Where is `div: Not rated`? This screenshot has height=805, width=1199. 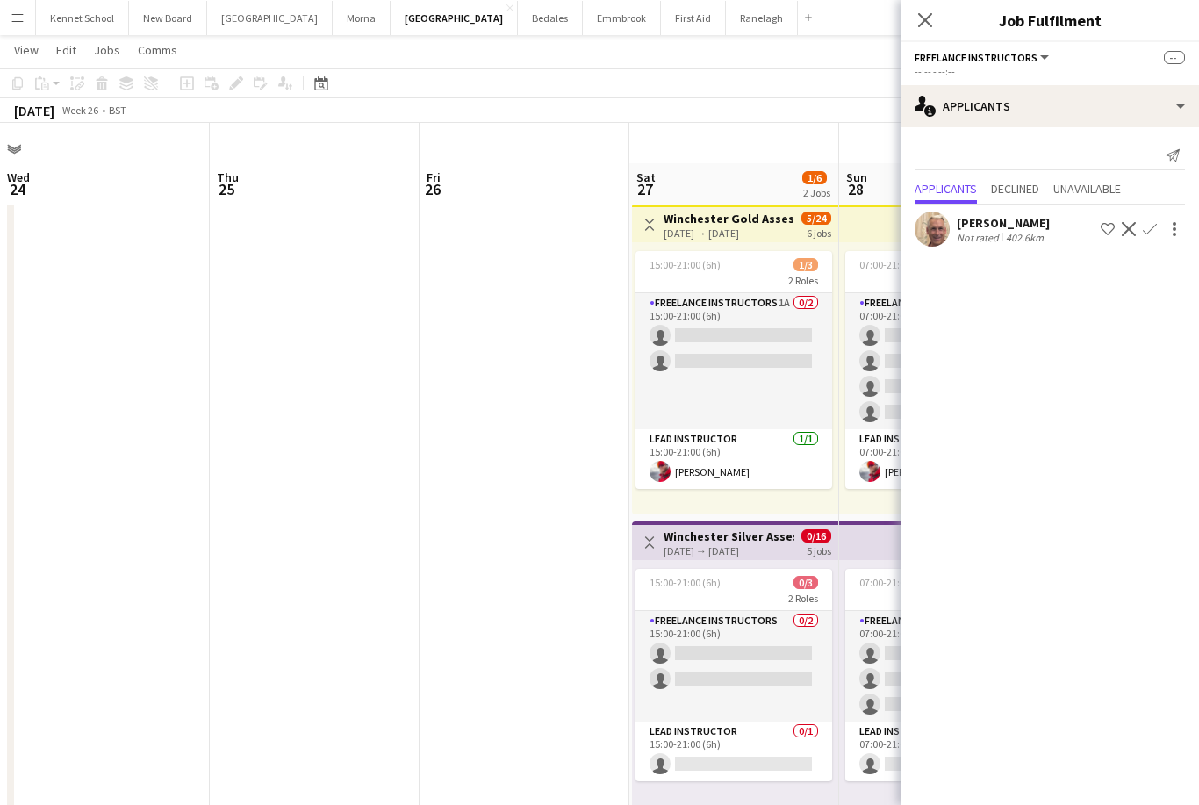
div: Not rated is located at coordinates (980, 237).